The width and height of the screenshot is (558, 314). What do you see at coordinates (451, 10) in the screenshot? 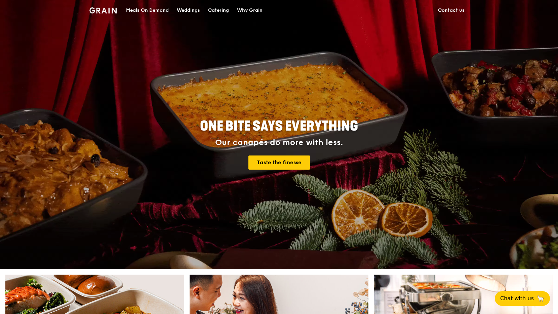
I see `a: Contact us` at bounding box center [451, 10].